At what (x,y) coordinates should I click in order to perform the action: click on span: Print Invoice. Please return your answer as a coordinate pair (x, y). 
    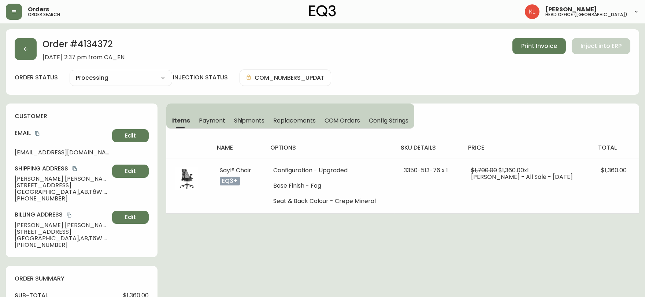
    Looking at the image, I should click on (539, 46).